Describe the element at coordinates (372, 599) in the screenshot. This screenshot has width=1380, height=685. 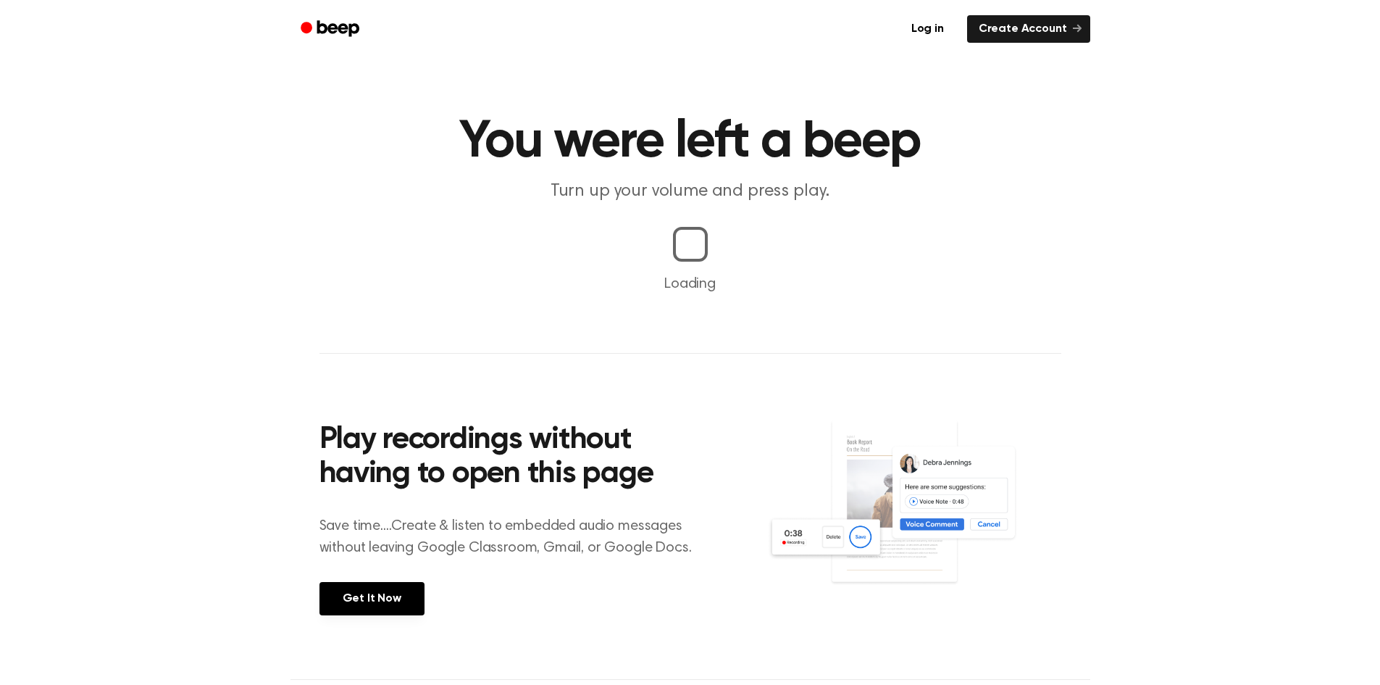
I see `a: Get It Now` at that location.